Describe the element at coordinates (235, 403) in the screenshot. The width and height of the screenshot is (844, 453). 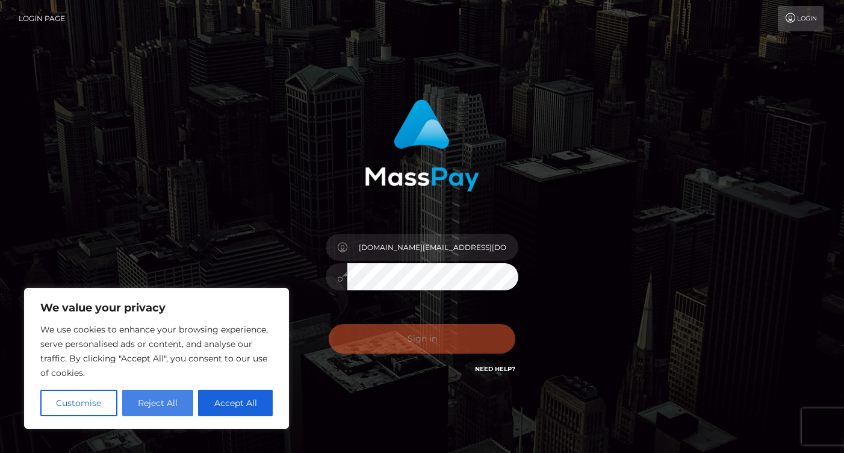
I see `button: Accept All` at that location.